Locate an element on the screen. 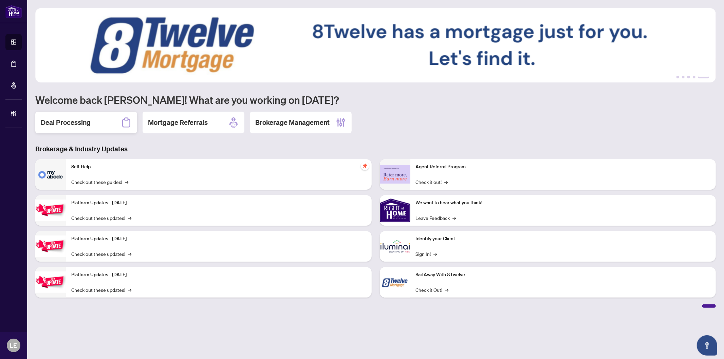 This screenshot has height=359, width=724. a: Check it Out!→ is located at coordinates (432, 290).